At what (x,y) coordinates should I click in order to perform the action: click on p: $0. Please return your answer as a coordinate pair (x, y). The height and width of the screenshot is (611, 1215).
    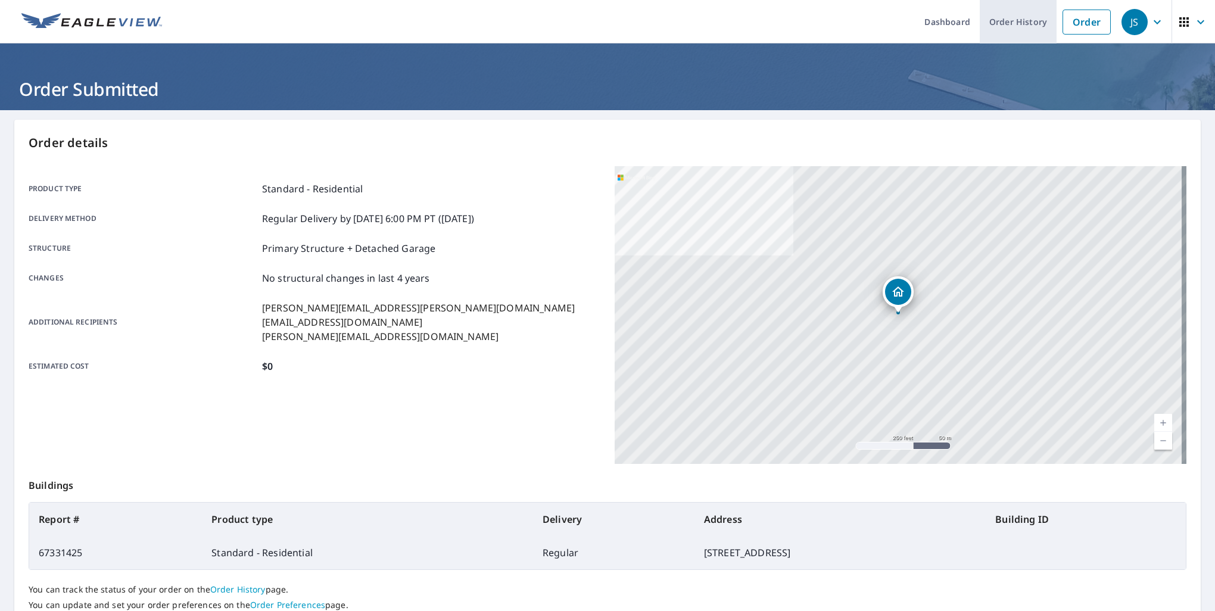
    Looking at the image, I should click on (267, 366).